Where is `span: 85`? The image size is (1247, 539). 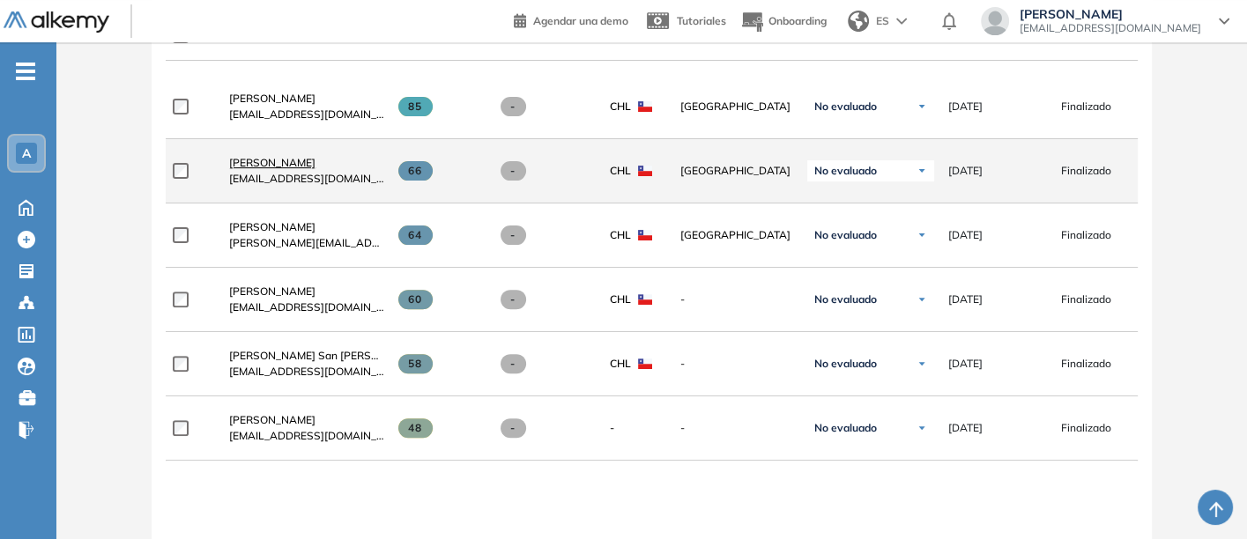 span: 85 is located at coordinates (415, 107).